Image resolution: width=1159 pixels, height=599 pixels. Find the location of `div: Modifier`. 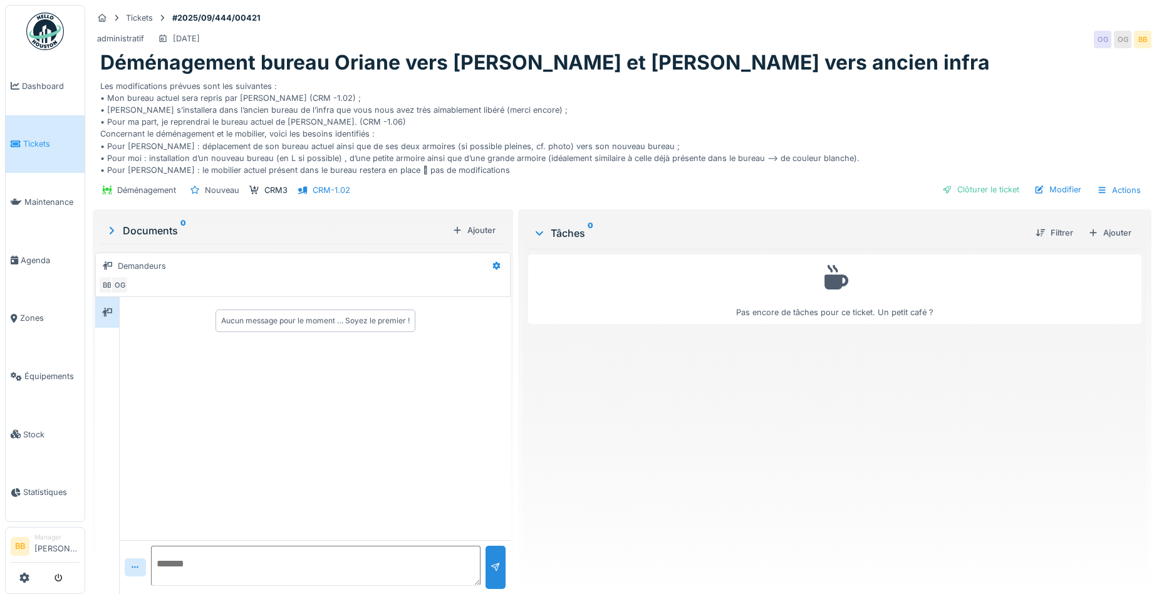

div: Modifier is located at coordinates (1057, 189).